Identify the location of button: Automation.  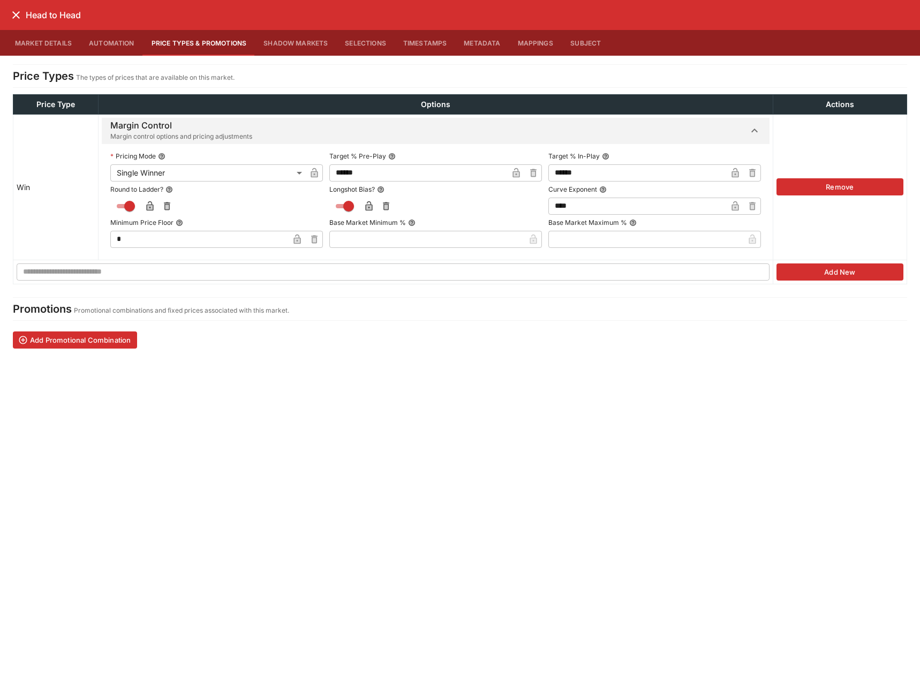
(111, 43).